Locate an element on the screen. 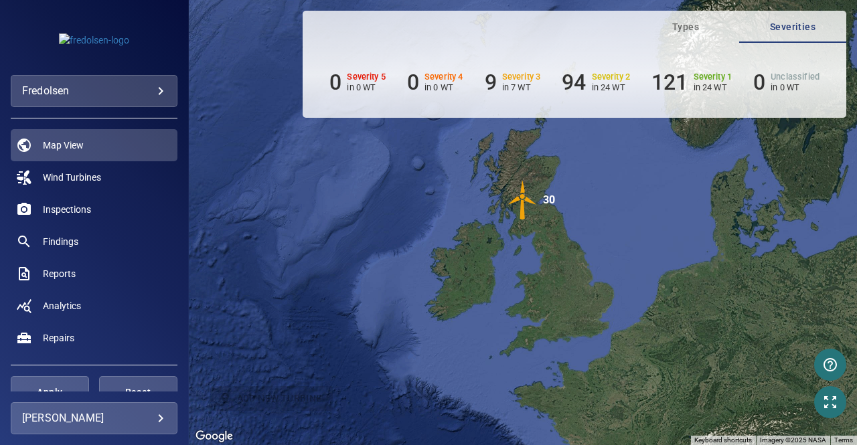  span: Types is located at coordinates (686, 27).